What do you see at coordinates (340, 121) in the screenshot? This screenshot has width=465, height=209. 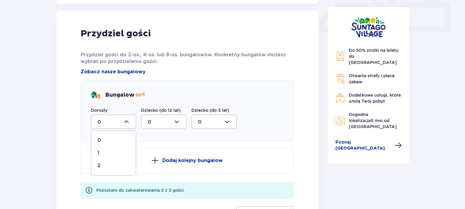 I see `img: Map Icon` at bounding box center [340, 121].